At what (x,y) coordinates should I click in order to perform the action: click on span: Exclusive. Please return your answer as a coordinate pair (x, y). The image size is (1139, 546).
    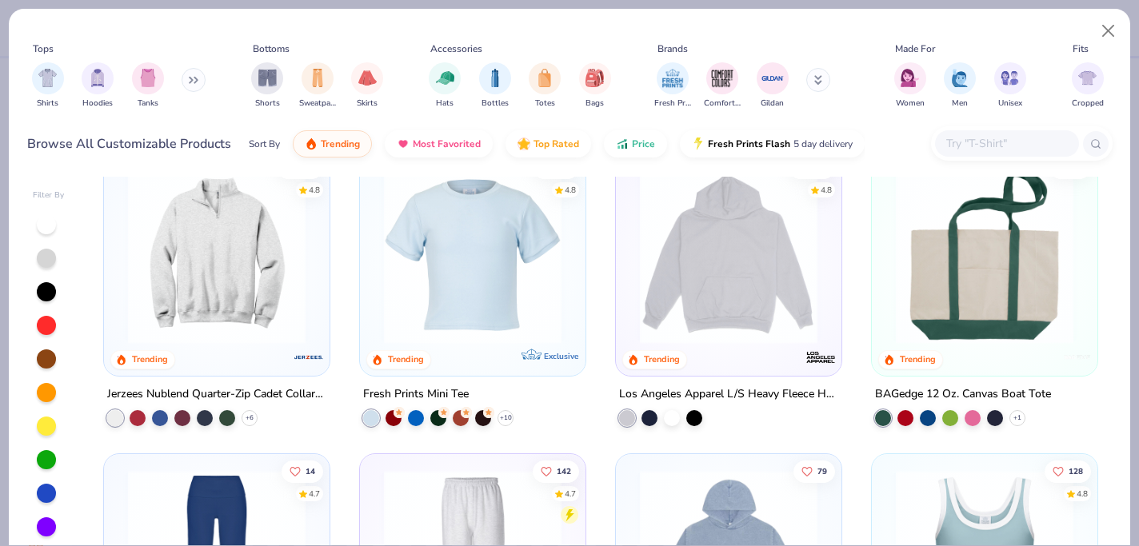
    Looking at the image, I should click on (561, 355).